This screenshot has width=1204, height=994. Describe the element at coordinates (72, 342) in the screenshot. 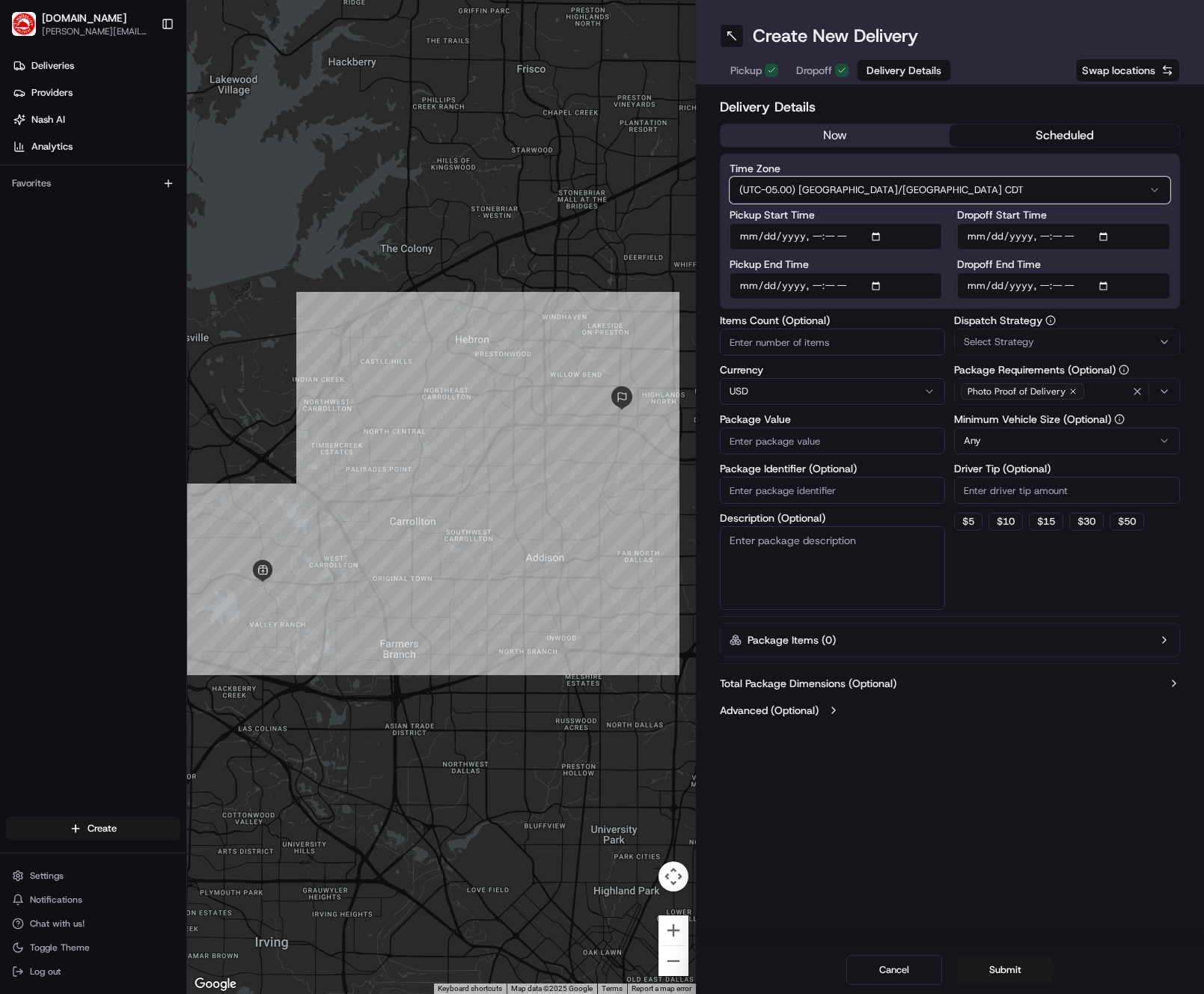

I see `span: Knowledge Base` at that location.